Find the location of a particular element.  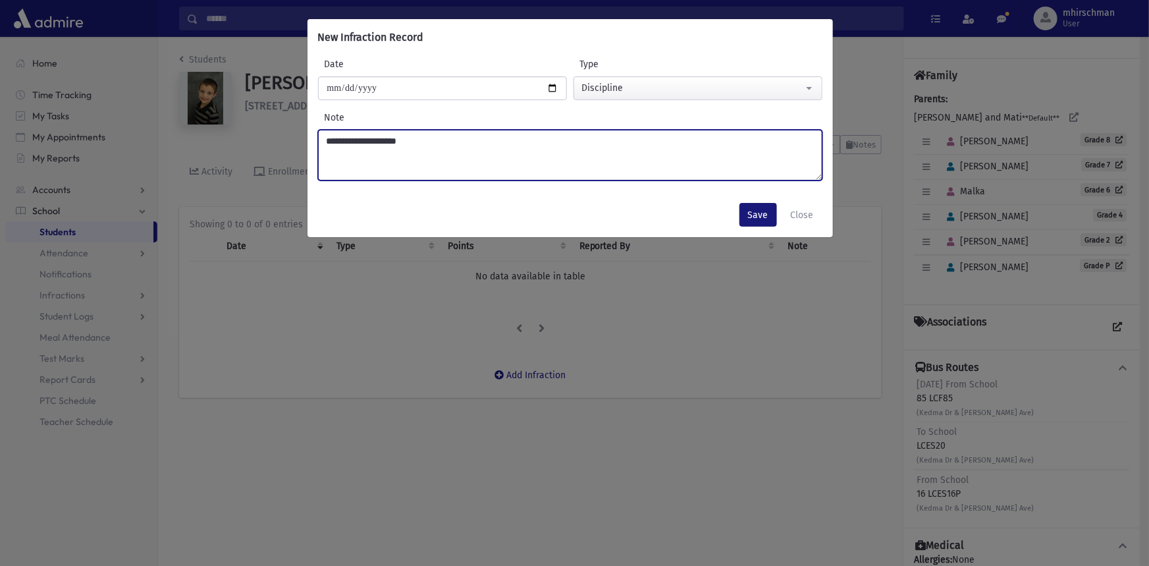

button: Save is located at coordinates (758, 215).